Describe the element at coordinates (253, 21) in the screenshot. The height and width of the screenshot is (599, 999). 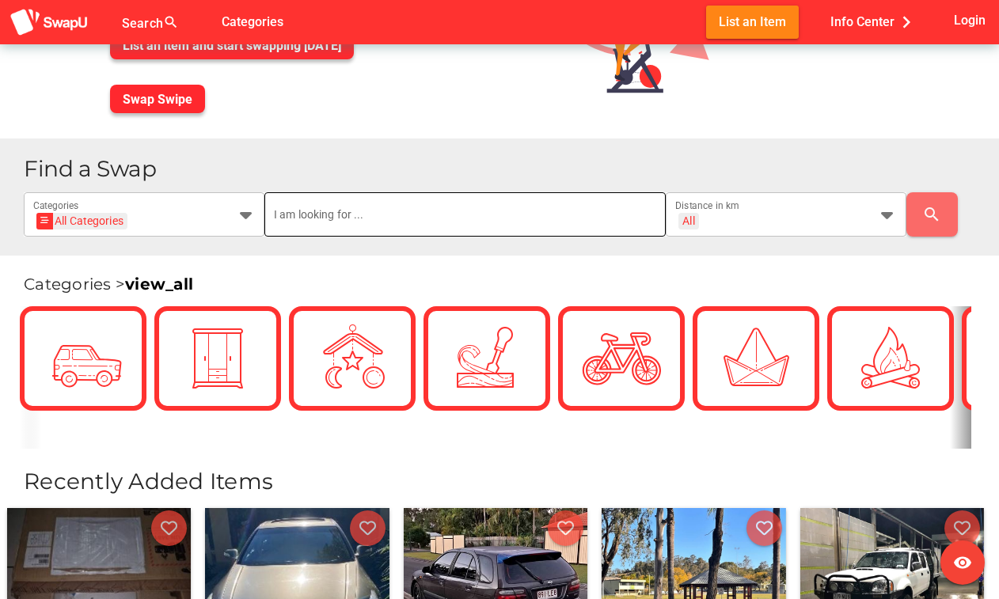
I see `span: Categories` at that location.